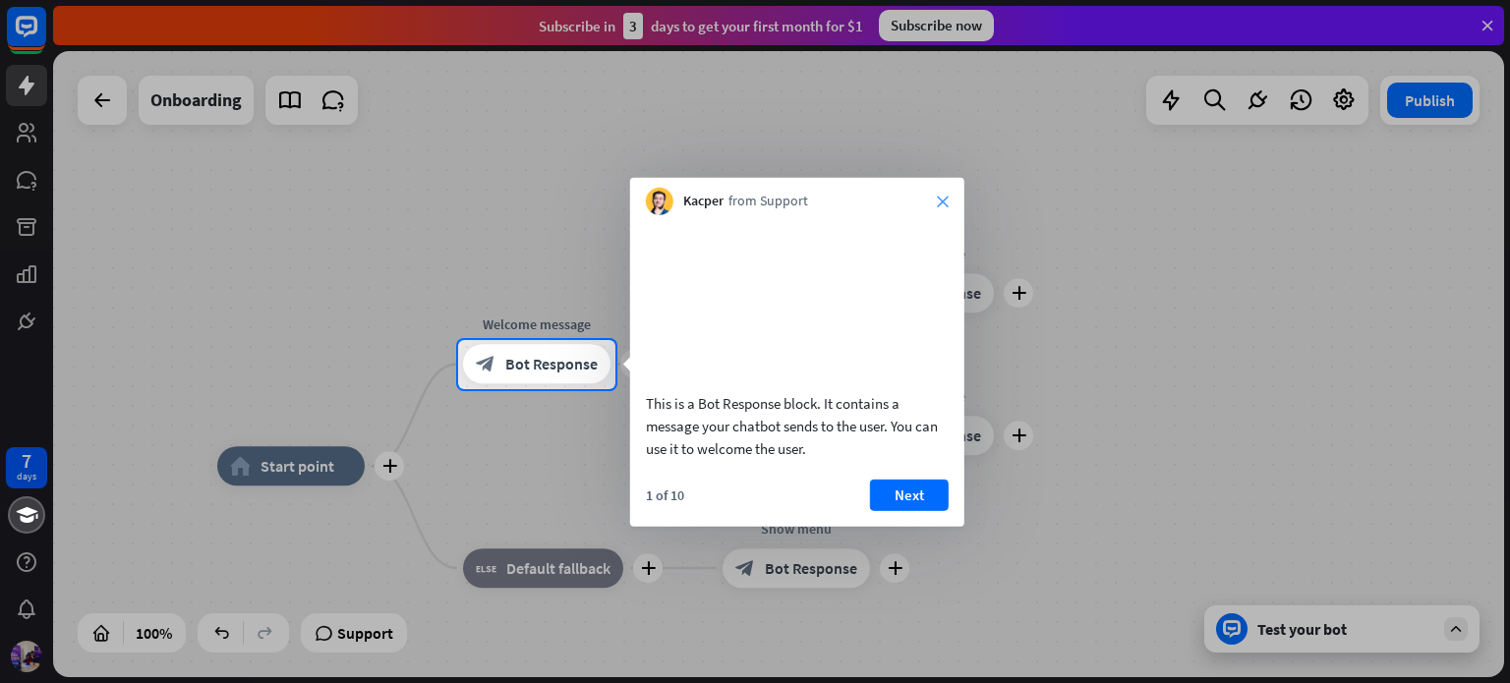 The height and width of the screenshot is (683, 1510). I want to click on span: Kacper, so click(703, 202).